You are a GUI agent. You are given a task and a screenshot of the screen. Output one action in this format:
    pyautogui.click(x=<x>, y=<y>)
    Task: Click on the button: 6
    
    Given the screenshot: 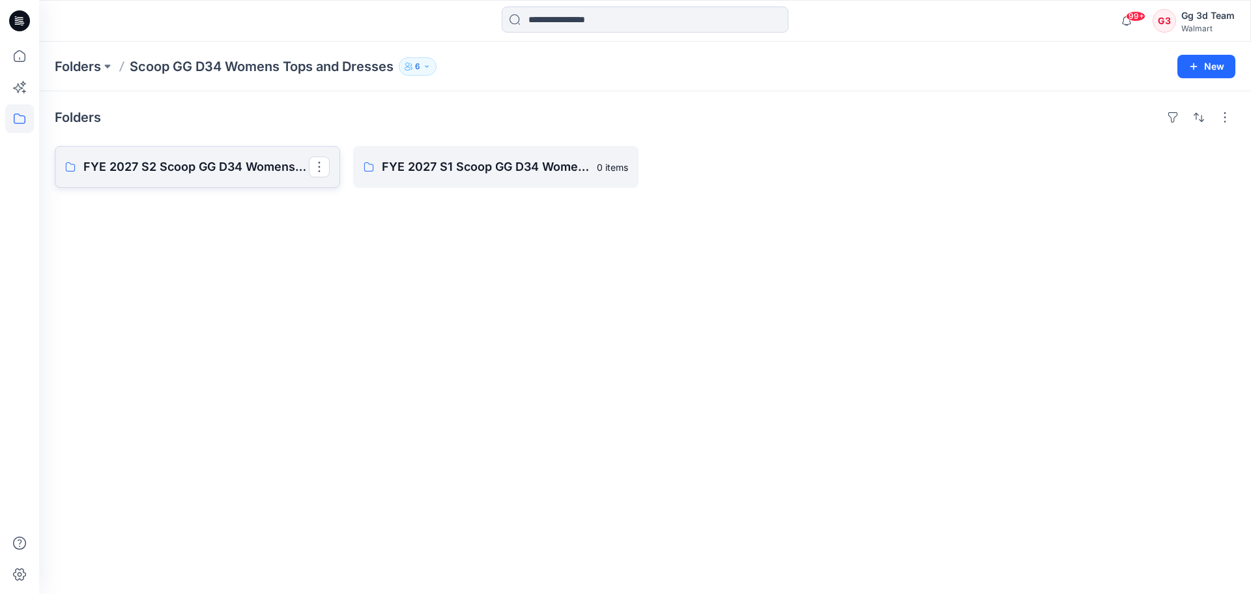 What is the action you would take?
    pyautogui.click(x=418, y=66)
    